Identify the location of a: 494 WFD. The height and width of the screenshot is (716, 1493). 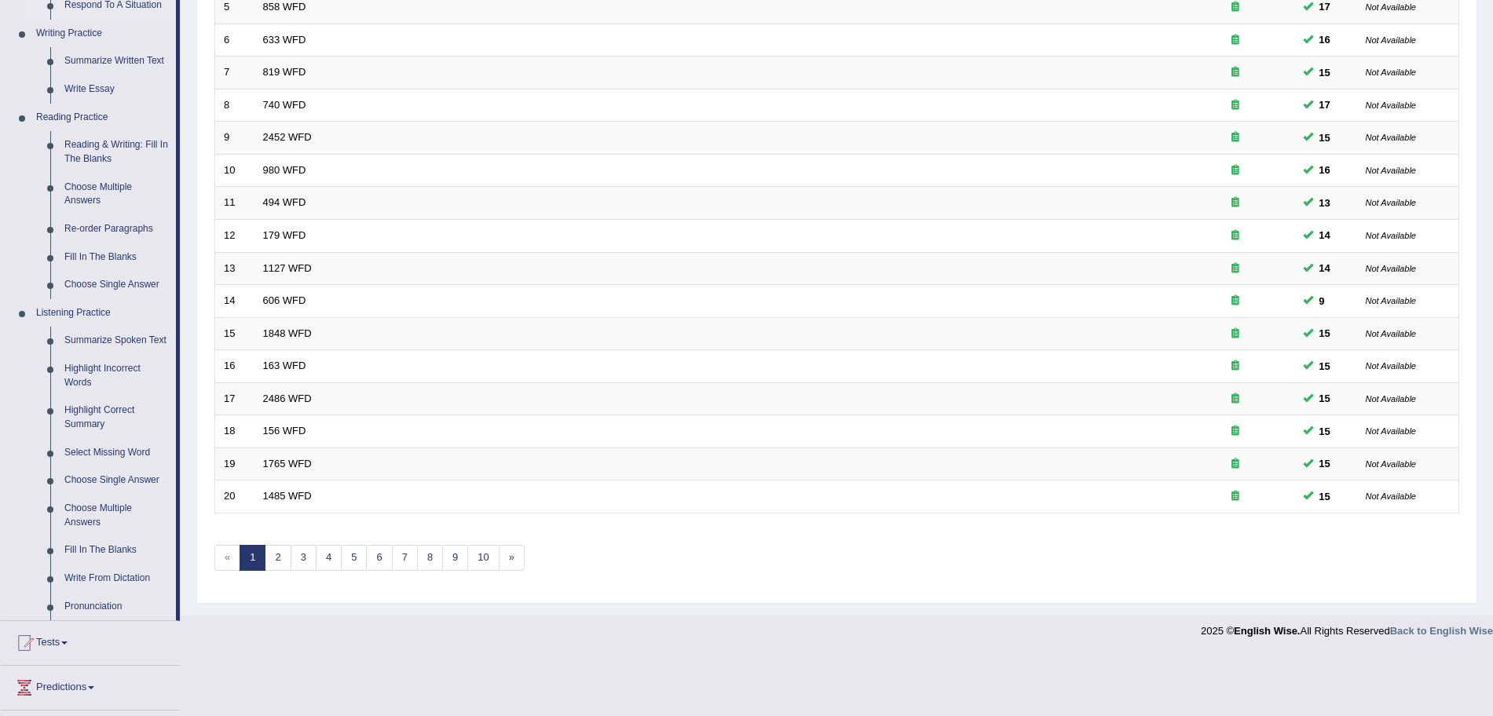
(284, 202).